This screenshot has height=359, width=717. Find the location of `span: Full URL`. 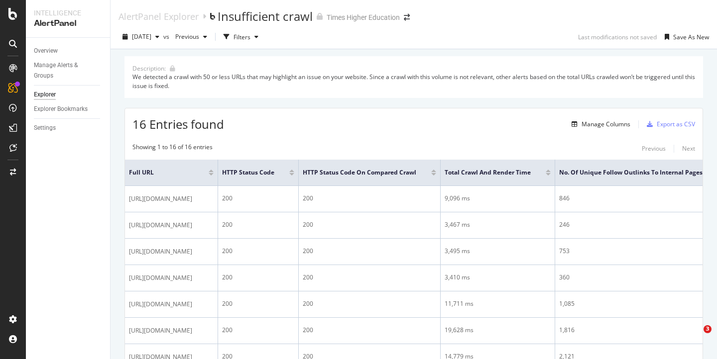

span: Full URL is located at coordinates (161, 173).